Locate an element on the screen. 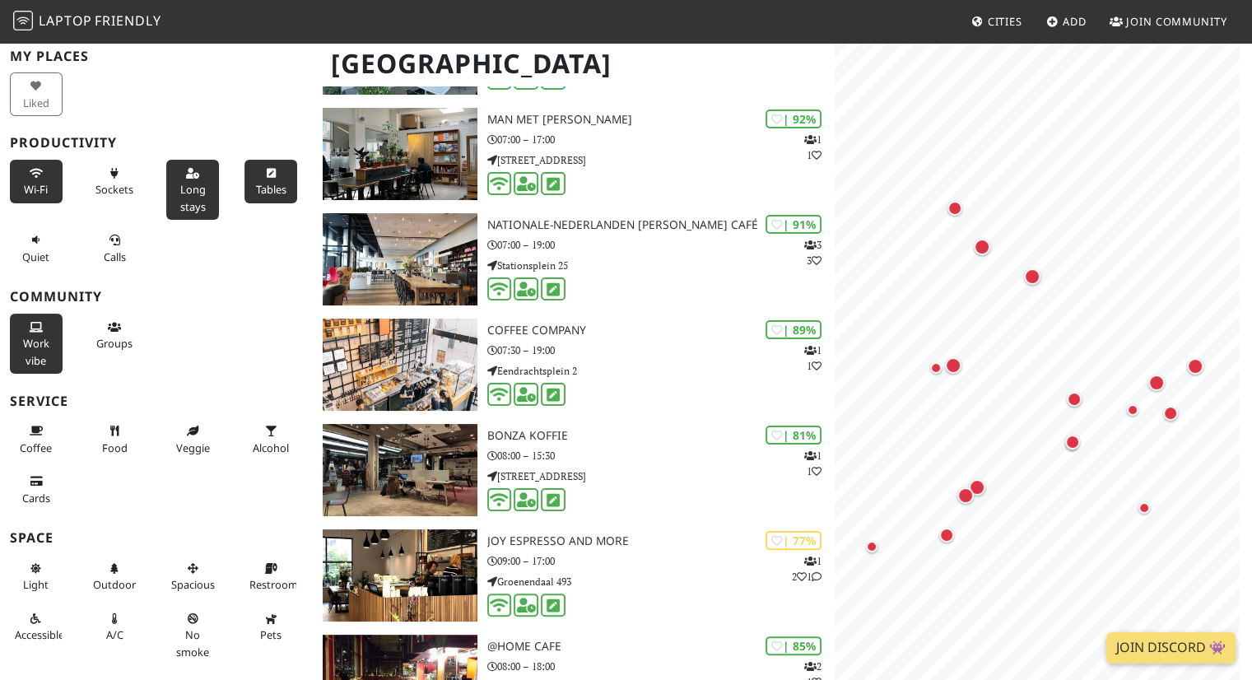 The height and width of the screenshot is (680, 1252). a: LaptopFriendly LaptopFriendly is located at coordinates (87, 21).